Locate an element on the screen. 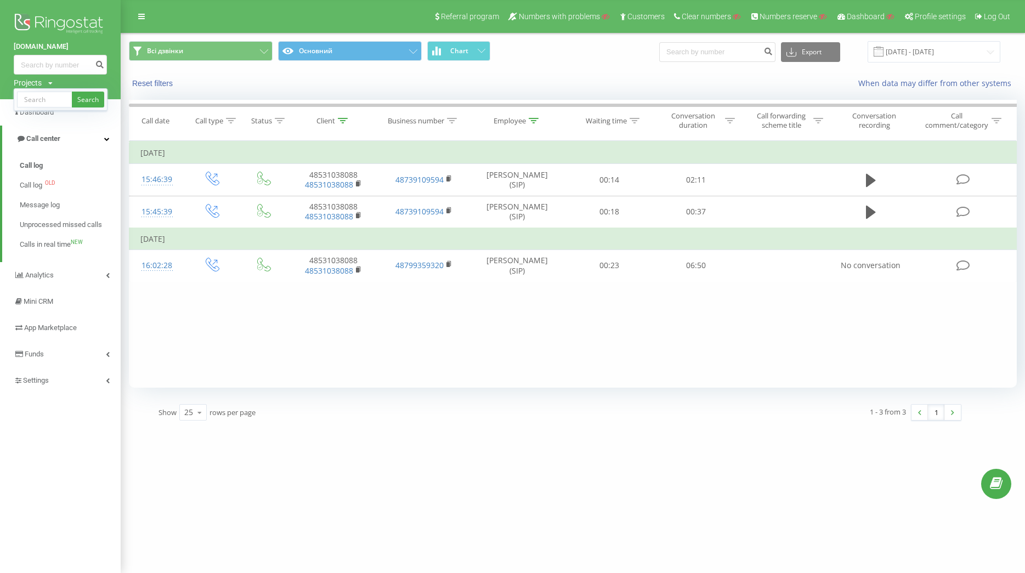 The width and height of the screenshot is (1025, 573). a: Search is located at coordinates (88, 99).